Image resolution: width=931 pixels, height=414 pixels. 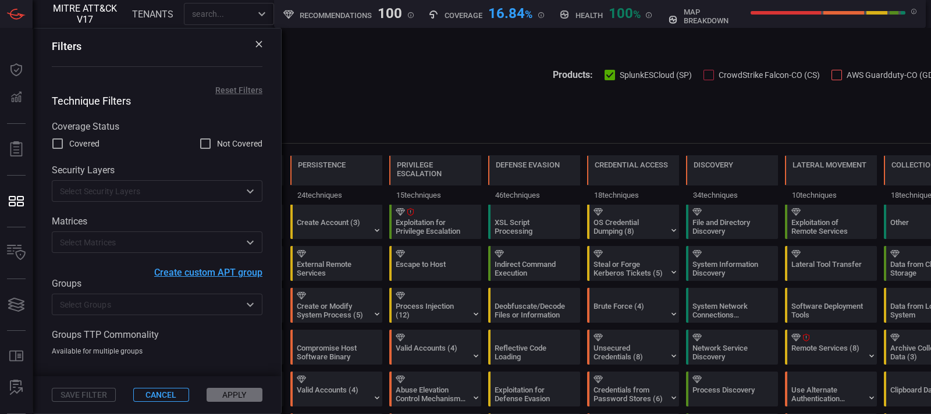 What do you see at coordinates (732, 347) in the screenshot?
I see `div: T1046: Network Service Discovery` at bounding box center [732, 347].